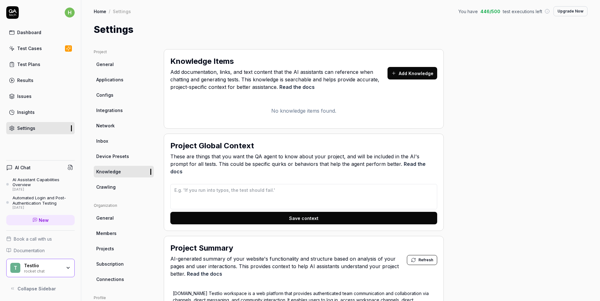 Image resolution: width=600 pixels, height=301 pixels. Describe the element at coordinates (124, 186) in the screenshot. I see `a: Crawling` at that location.